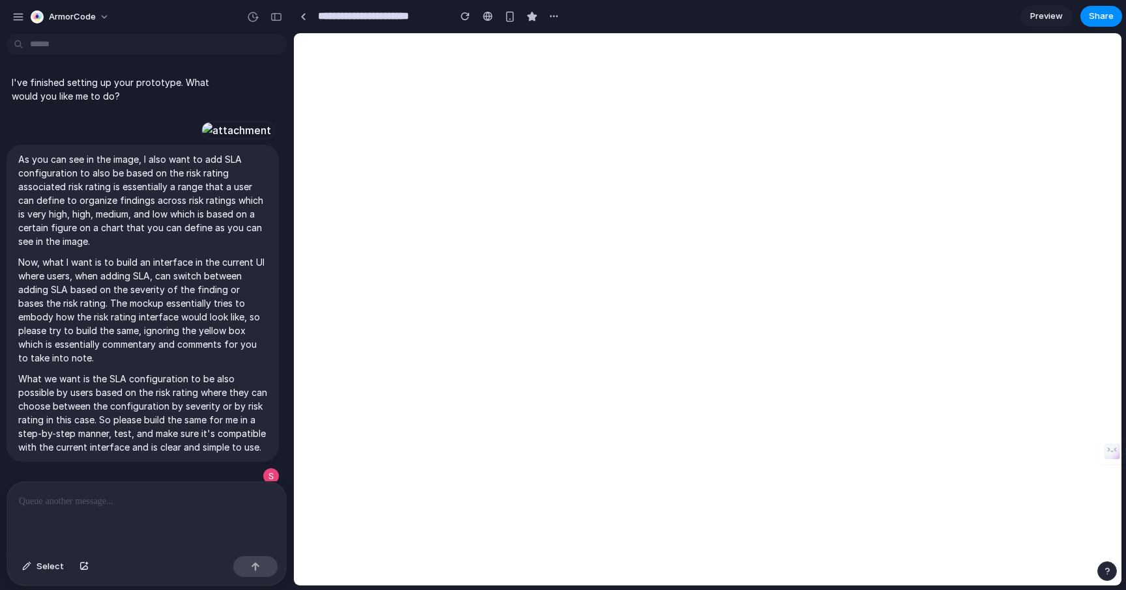  What do you see at coordinates (143, 200) in the screenshot?
I see `p: As you can see in the image, I also want to add SLA configuration to also be based on the risk ra...` at bounding box center [143, 200].